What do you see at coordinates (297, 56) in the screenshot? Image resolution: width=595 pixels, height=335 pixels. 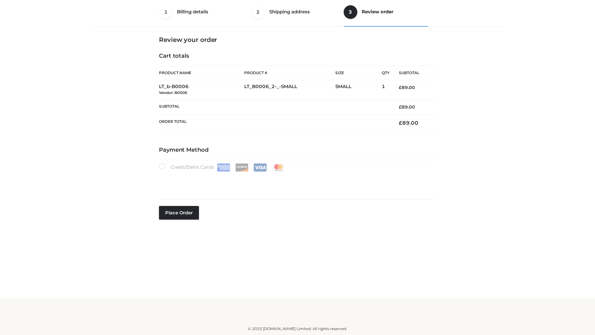 I see `h4: Cart totals` at bounding box center [297, 56].